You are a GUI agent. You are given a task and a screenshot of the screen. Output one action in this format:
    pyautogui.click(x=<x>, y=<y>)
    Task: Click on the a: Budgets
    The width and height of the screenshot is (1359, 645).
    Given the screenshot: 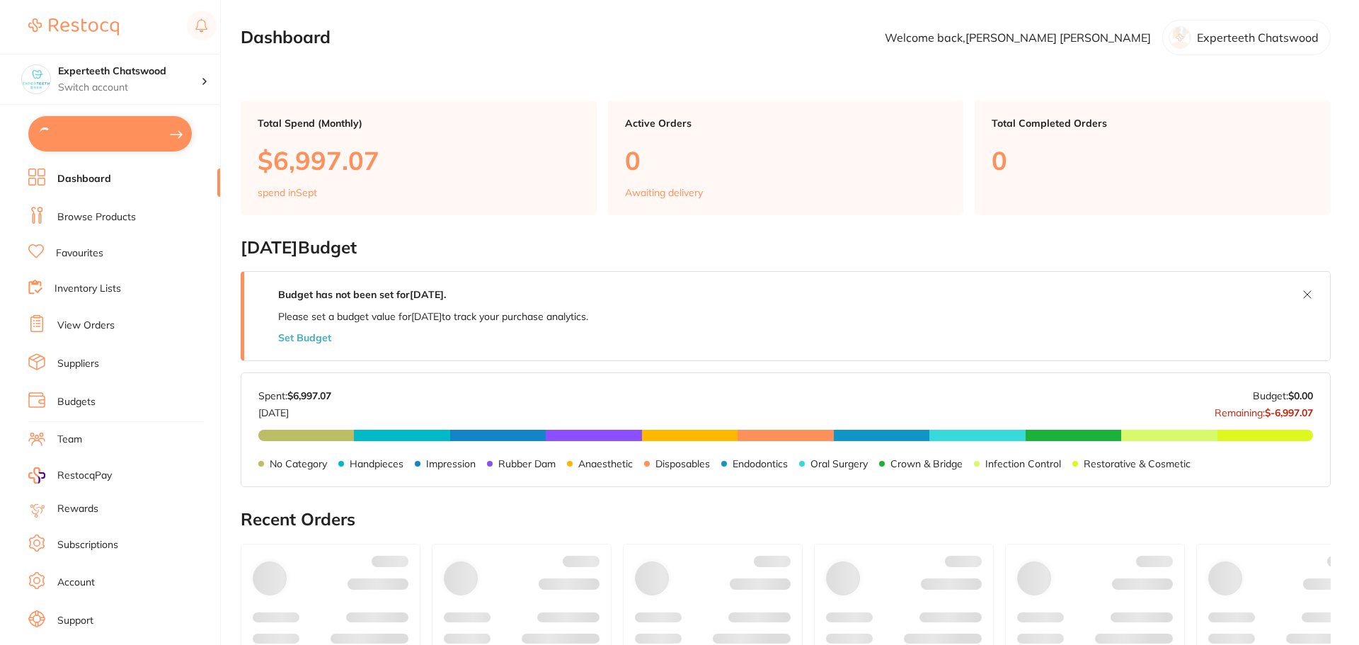 What is the action you would take?
    pyautogui.click(x=76, y=402)
    